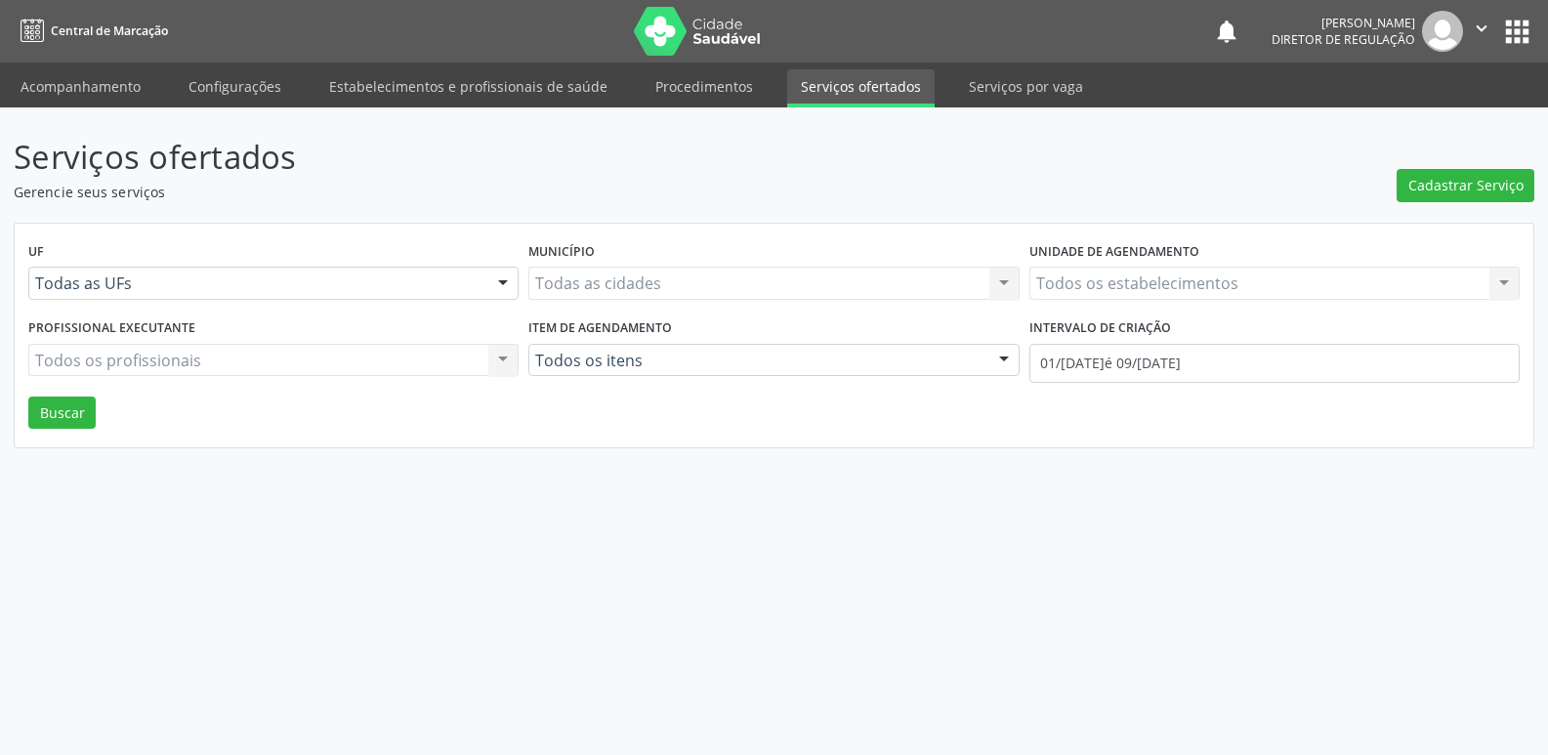 Image resolution: width=1548 pixels, height=755 pixels. I want to click on a: Serviços por vaga, so click(1026, 86).